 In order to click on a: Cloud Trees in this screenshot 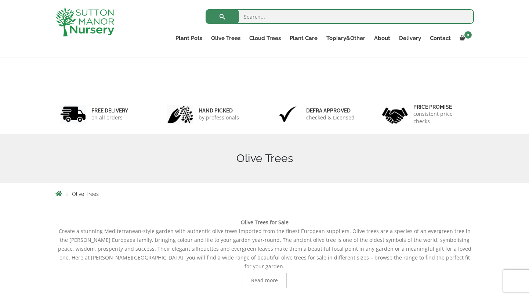, I will do `click(265, 38)`.